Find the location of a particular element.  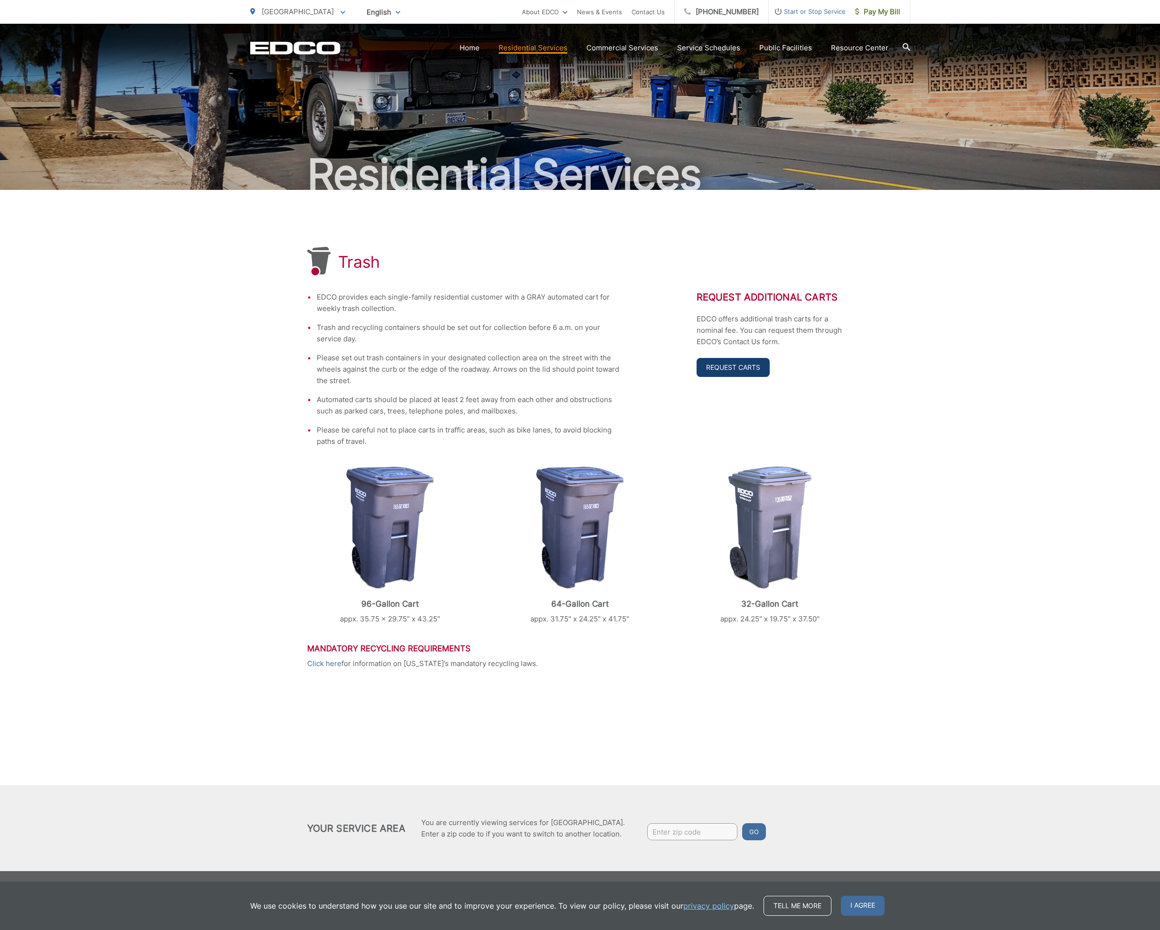

a: Resource Center is located at coordinates (860, 48).